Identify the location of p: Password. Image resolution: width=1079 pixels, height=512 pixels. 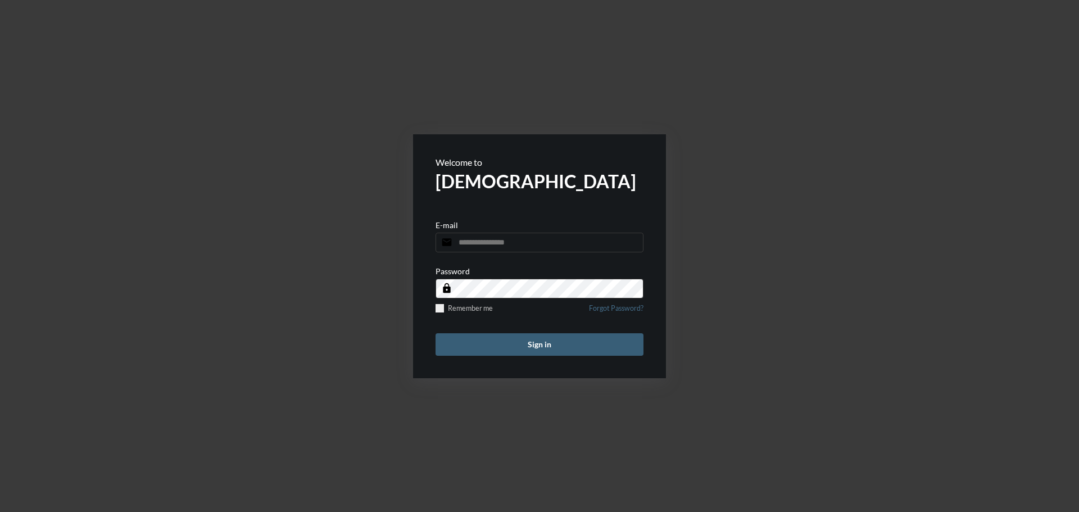
(452, 271).